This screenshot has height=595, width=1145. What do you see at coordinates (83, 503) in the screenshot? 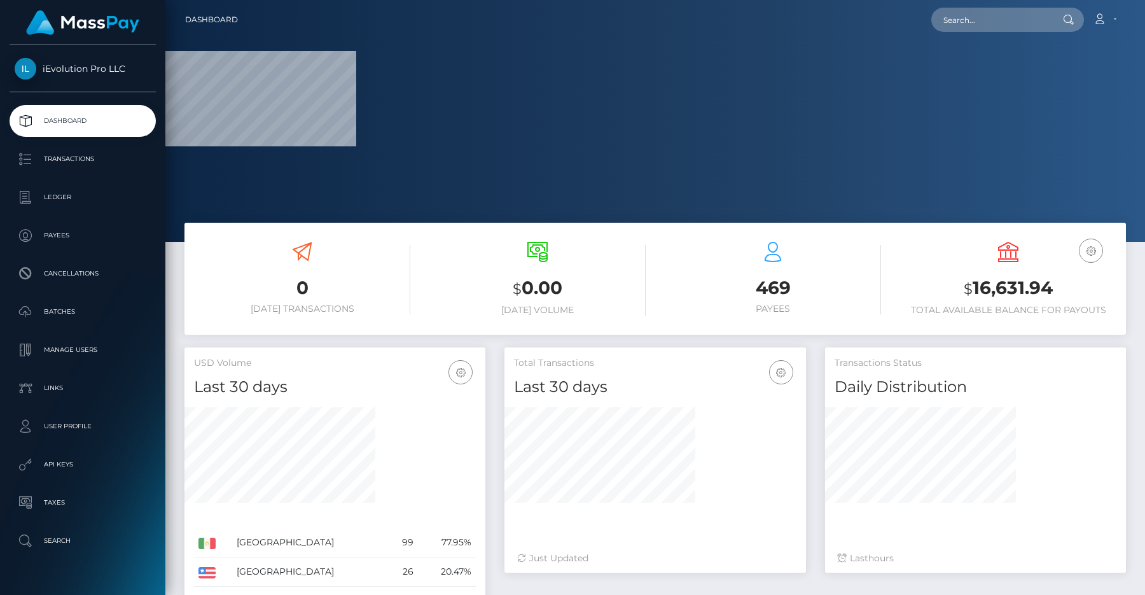
I see `a: Taxes` at bounding box center [83, 503].